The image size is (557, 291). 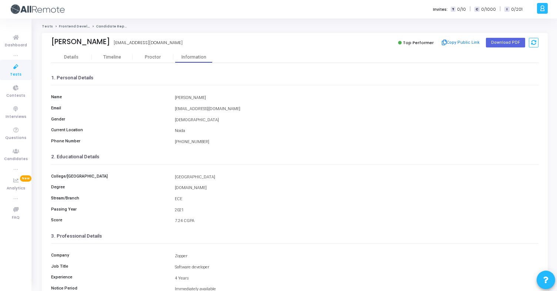 What do you see at coordinates (16, 217) in the screenshot?
I see `span: FAQ` at bounding box center [16, 217].